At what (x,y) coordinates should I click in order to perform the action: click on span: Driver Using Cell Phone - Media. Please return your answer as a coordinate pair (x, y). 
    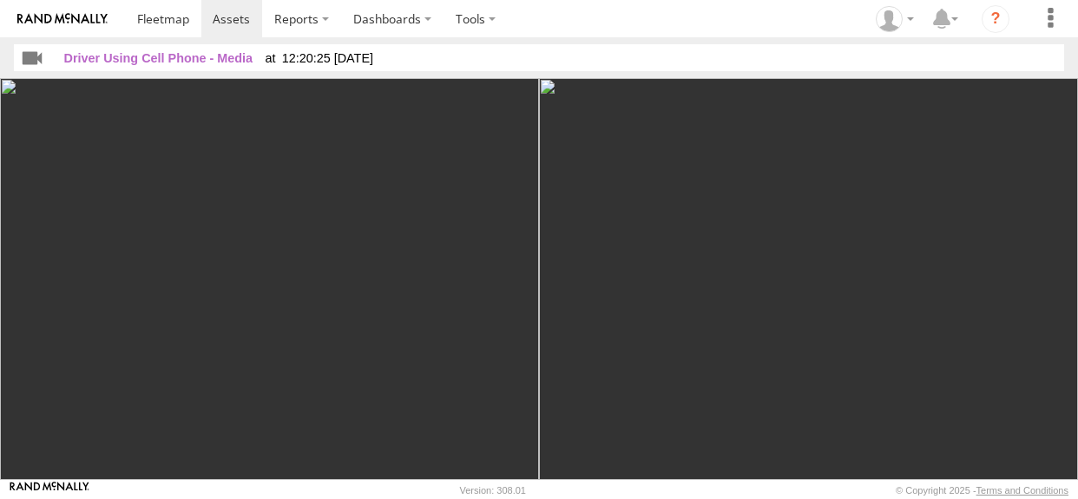
    Looking at the image, I should click on (159, 58).